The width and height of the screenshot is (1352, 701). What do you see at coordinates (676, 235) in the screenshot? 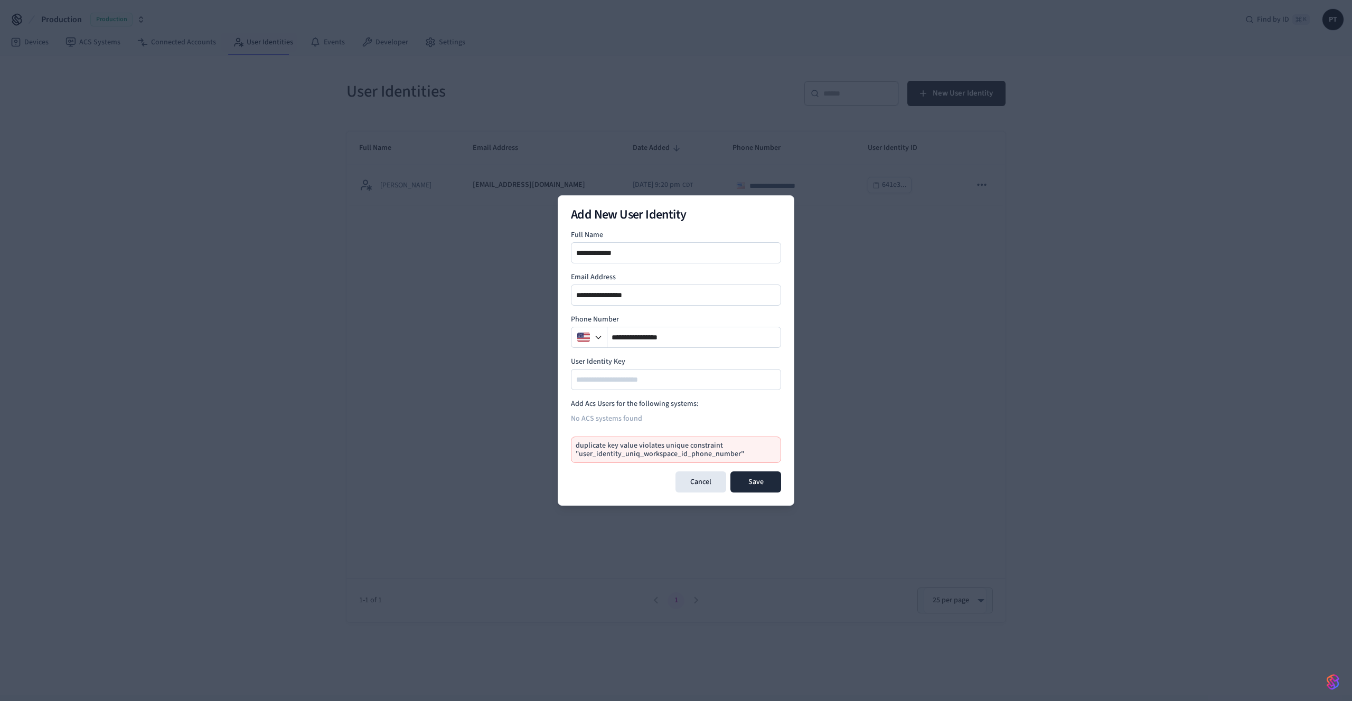
I see `label: Full Name` at bounding box center [676, 235].